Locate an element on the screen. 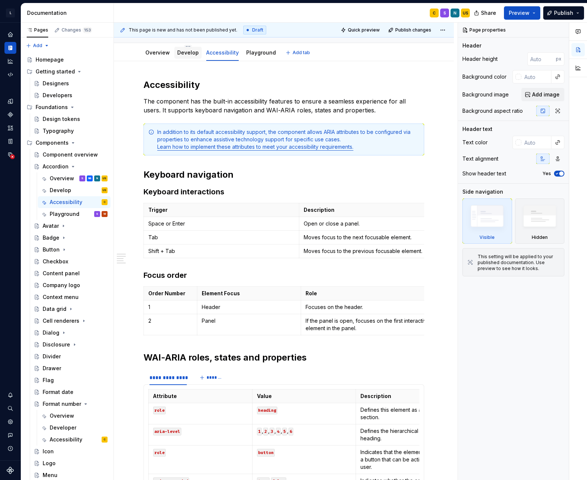  div: Changes is located at coordinates (77, 30).